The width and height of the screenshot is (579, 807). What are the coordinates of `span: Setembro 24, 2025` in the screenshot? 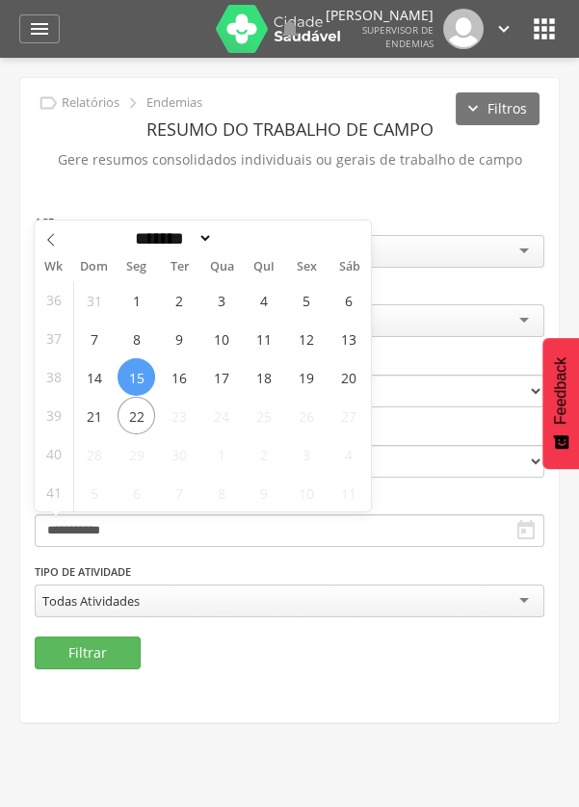 It's located at (220, 415).